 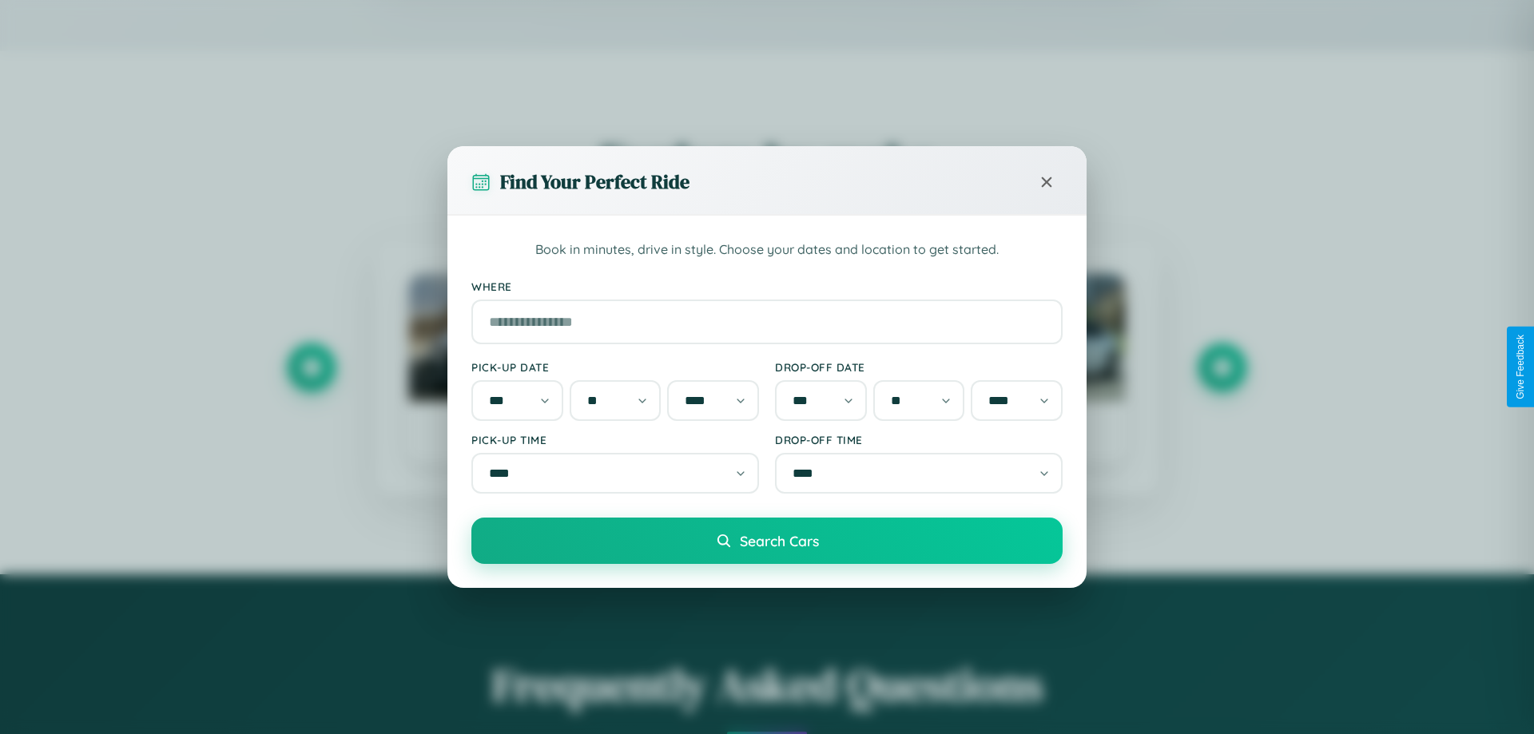 I want to click on button: Search Cars, so click(x=767, y=541).